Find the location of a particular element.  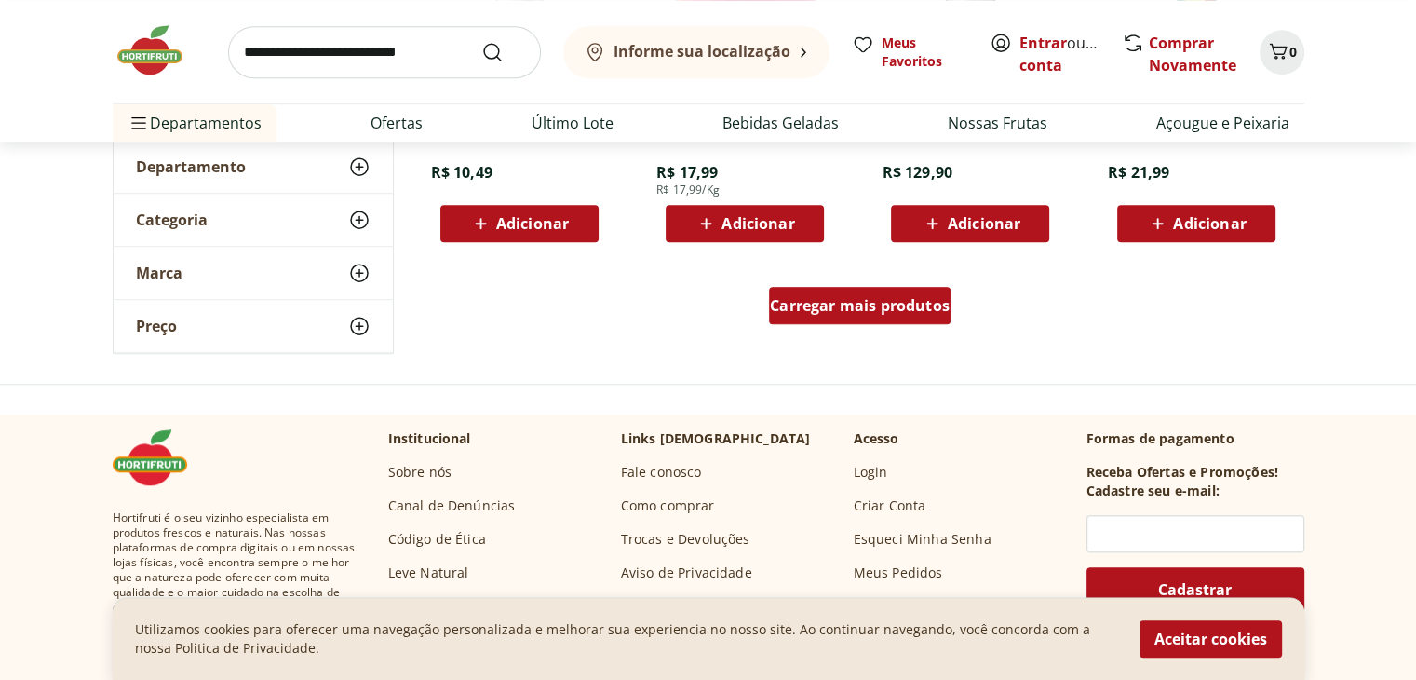

a: Ofertas is located at coordinates (397, 123).